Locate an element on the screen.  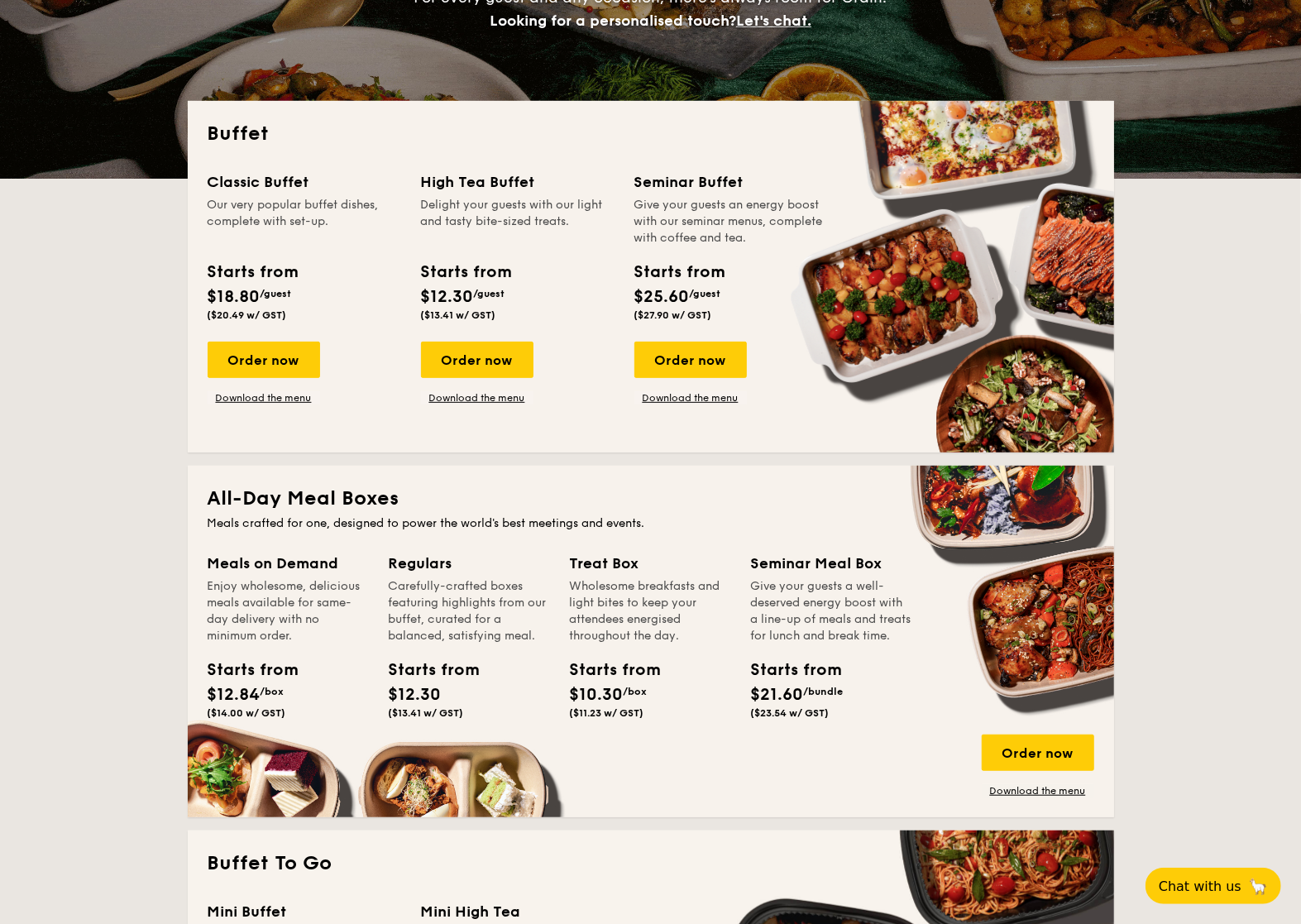
span: Looking for a personalised touch? is located at coordinates (613, 21).